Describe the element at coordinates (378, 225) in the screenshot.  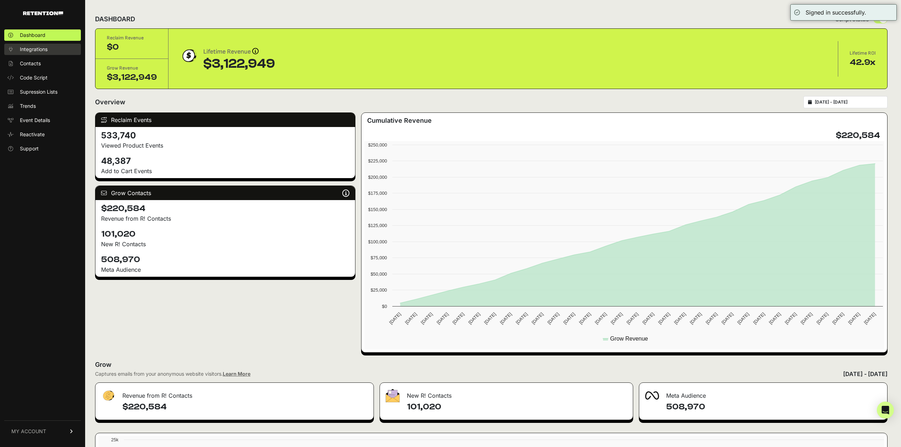
I see `text: $125,000` at that location.